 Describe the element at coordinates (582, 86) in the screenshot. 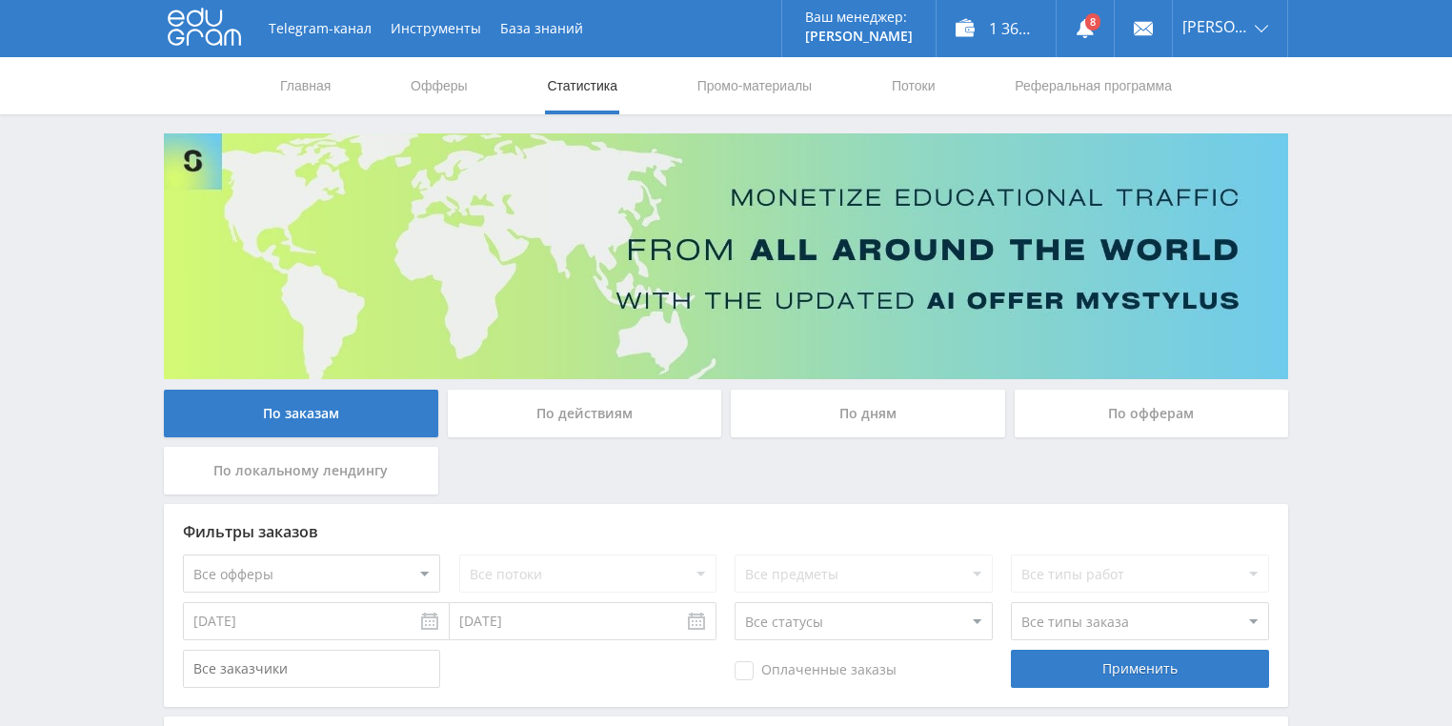

I see `a: Статистика` at that location.